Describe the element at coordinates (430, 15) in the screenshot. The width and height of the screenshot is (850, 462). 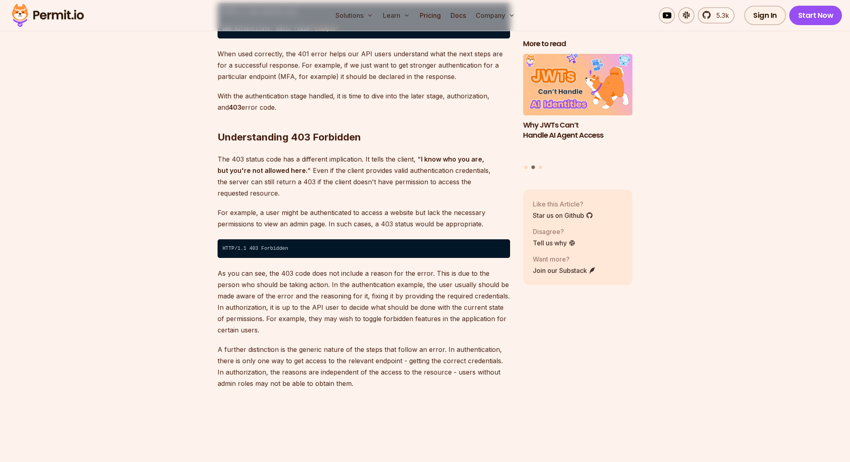
I see `a: Pricing` at that location.